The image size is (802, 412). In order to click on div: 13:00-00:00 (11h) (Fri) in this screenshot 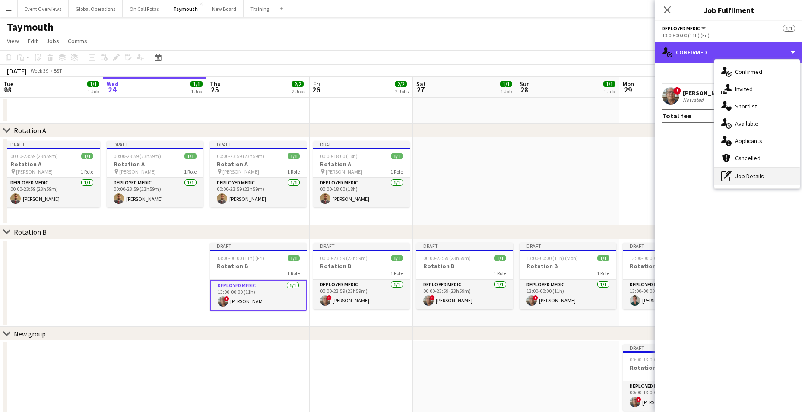, I will do `click(729, 35)`.